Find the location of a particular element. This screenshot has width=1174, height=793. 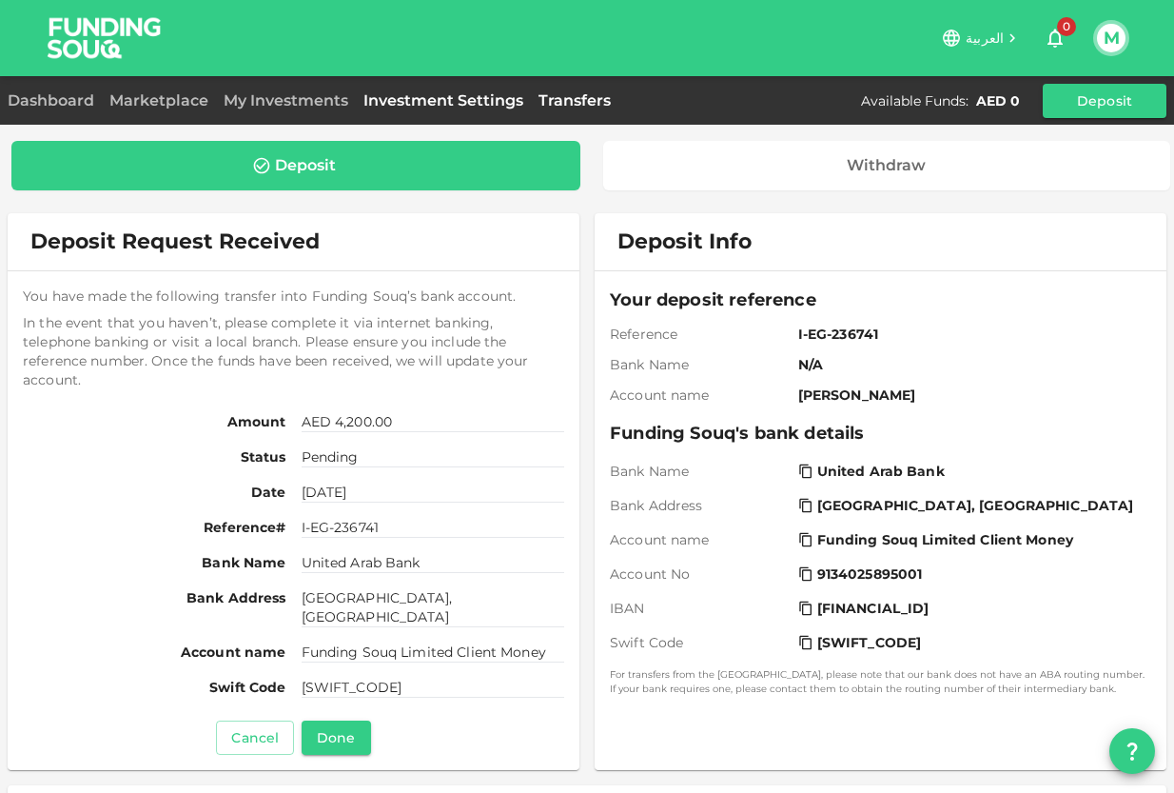

button: M is located at coordinates (1112, 38).